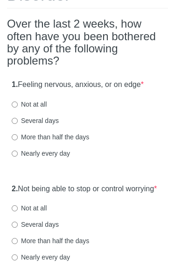 Image resolution: width=175 pixels, height=267 pixels. Describe the element at coordinates (14, 188) in the screenshot. I see `strong: 2.` at that location.